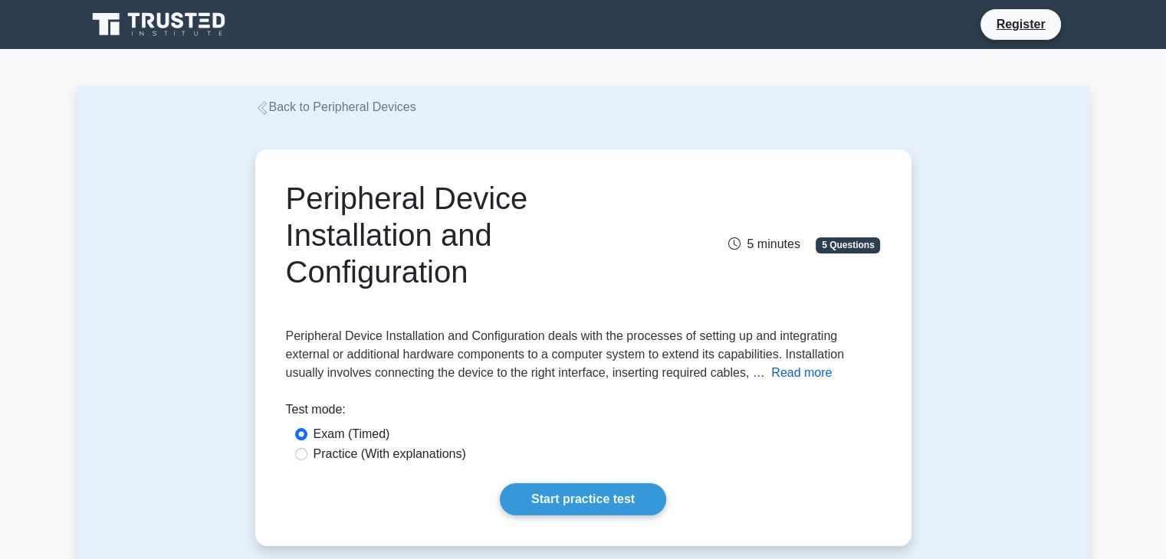 This screenshot has width=1166, height=559. Describe the element at coordinates (583, 413) in the screenshot. I see `div: Test mode:` at that location.